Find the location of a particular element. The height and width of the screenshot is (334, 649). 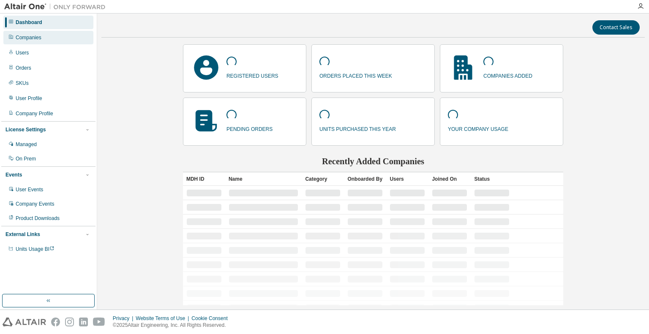

div: Cookie Consent is located at coordinates (212, 318).